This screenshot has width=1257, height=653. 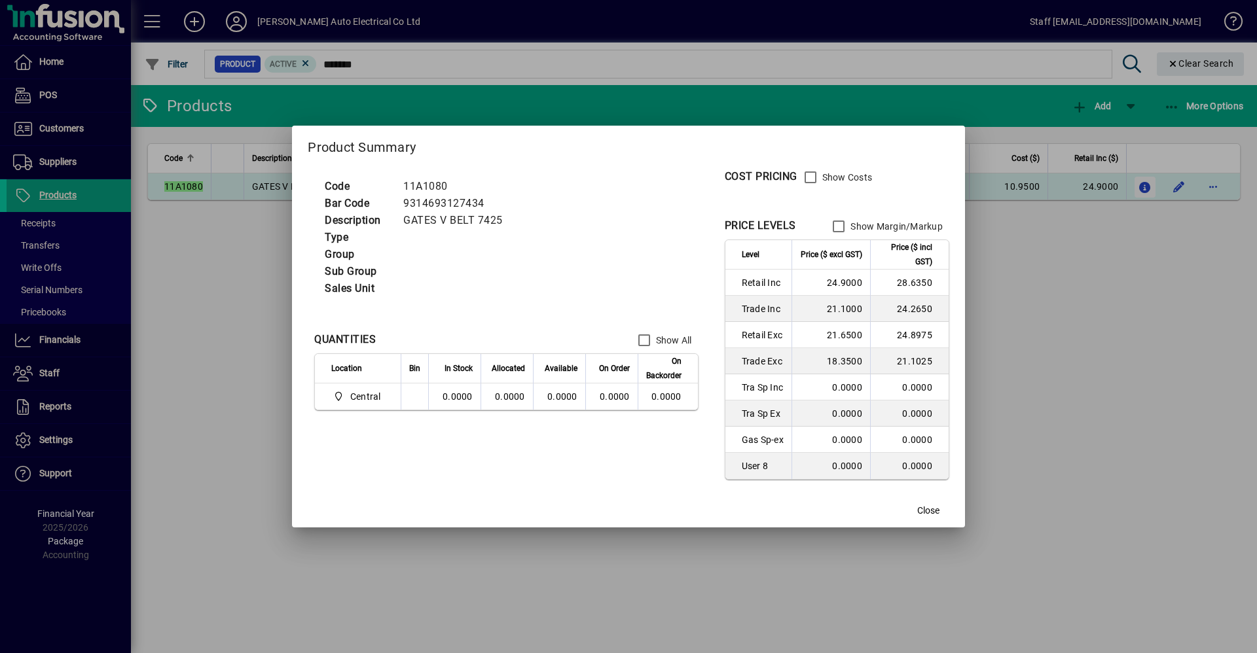 I want to click on td: Bar Code, so click(x=357, y=204).